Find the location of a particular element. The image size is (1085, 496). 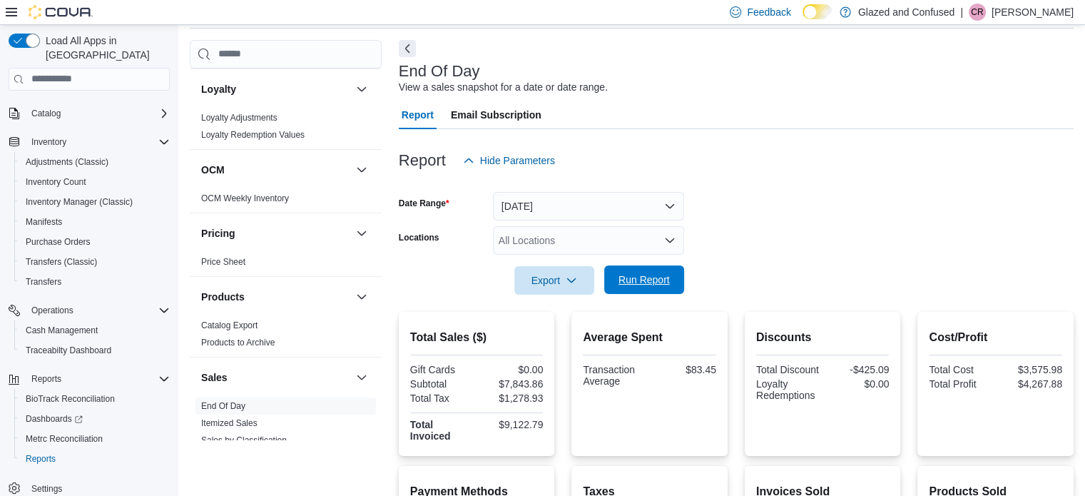

button: Inventory is located at coordinates (49, 142).